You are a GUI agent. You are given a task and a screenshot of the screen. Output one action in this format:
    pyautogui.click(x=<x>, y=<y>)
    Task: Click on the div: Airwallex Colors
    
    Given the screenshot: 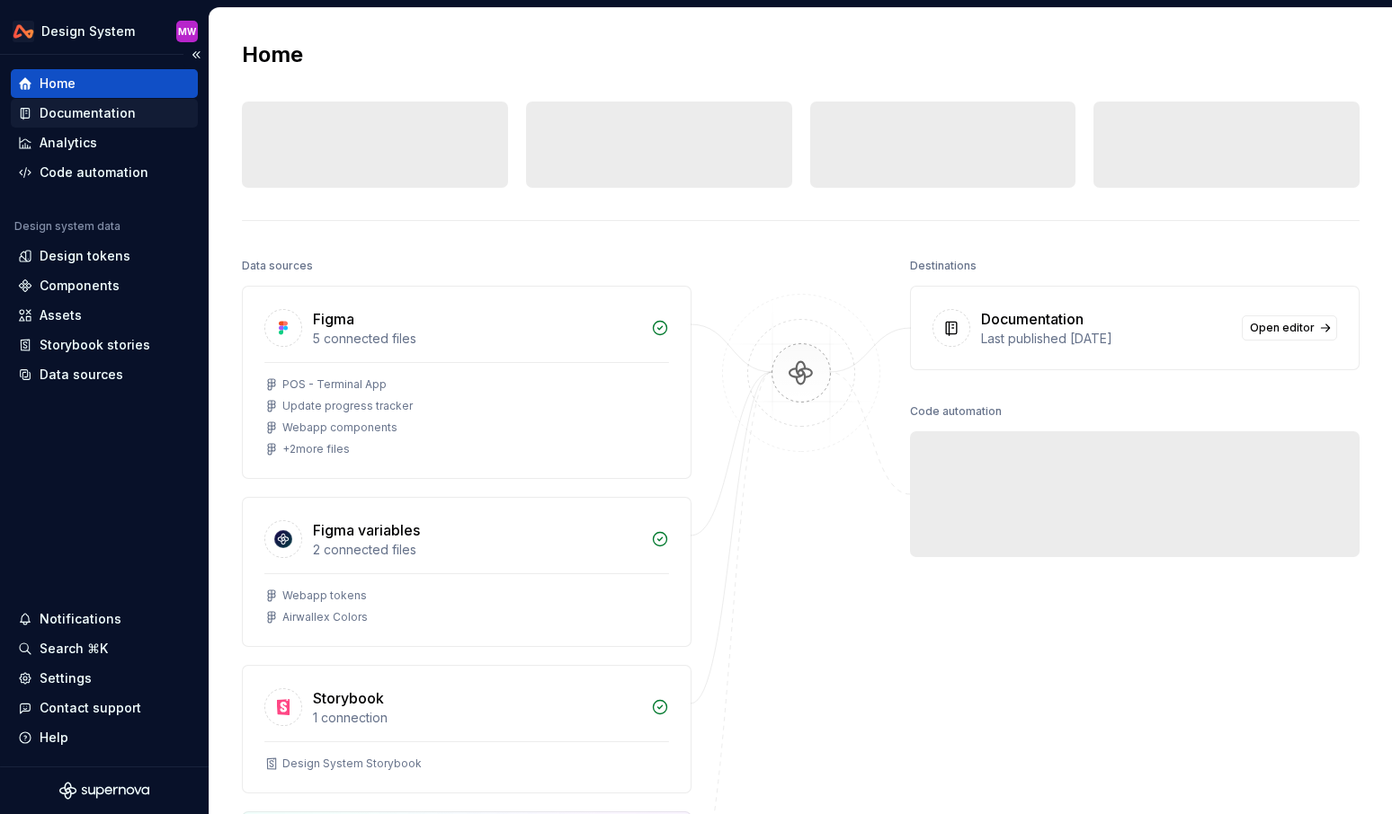 What is the action you would take?
    pyautogui.click(x=325, y=618)
    